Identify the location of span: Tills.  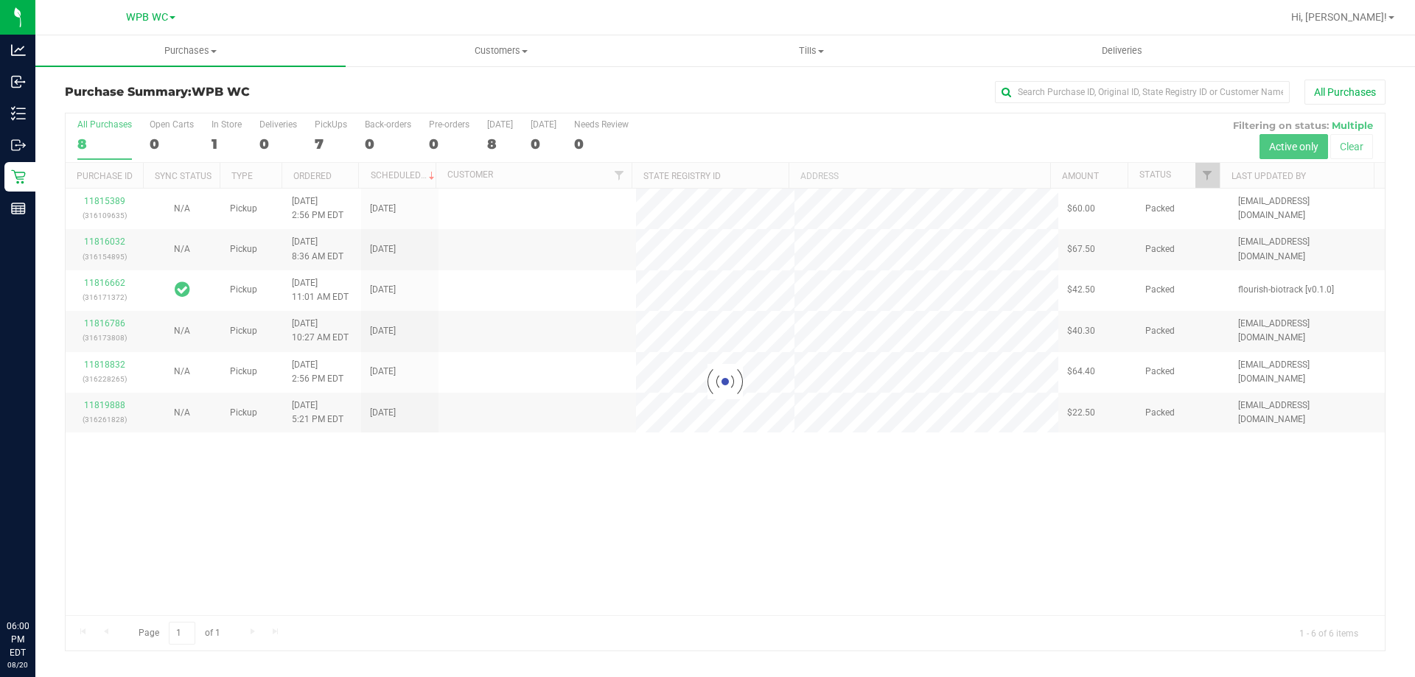
(810, 51).